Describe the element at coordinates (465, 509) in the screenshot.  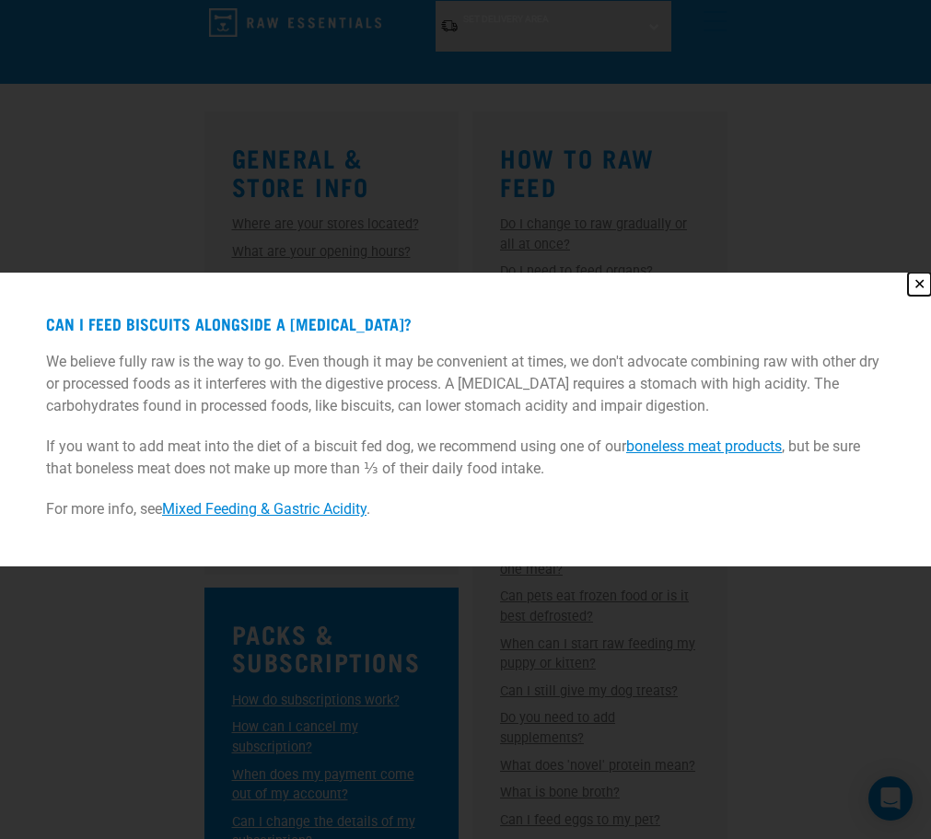
I see `p: For more info, see .` at that location.